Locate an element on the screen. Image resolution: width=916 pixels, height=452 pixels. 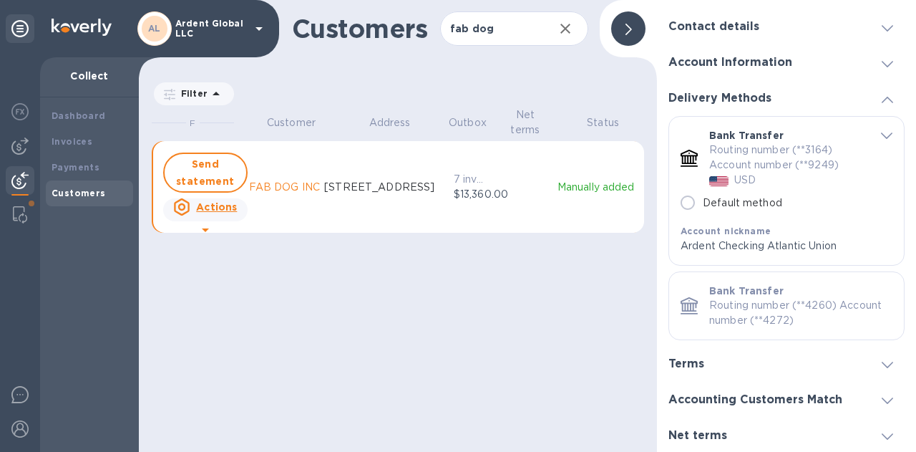
b: AL is located at coordinates (155, 28).